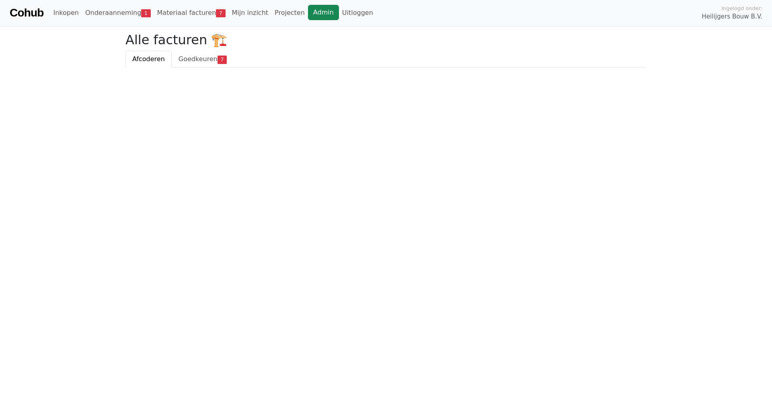 Image resolution: width=772 pixels, height=415 pixels. Describe the element at coordinates (148, 59) in the screenshot. I see `span: Afcoderen` at that location.